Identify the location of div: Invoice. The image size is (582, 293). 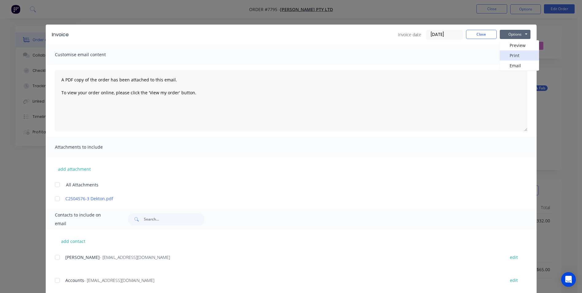
(60, 35).